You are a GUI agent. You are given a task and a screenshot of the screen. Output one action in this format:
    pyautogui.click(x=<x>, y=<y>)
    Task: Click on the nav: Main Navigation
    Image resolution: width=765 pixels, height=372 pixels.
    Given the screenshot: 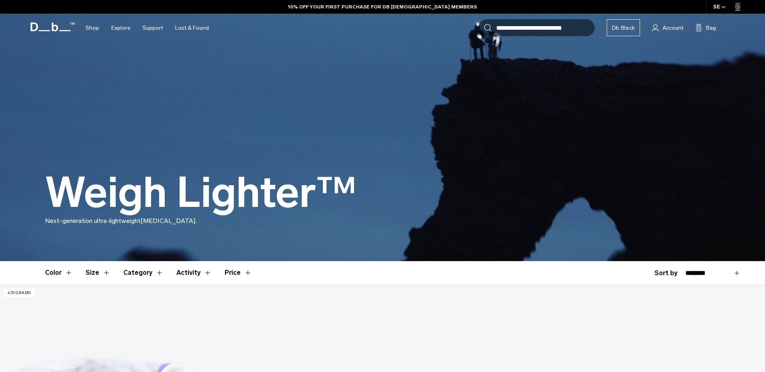 What is the action you would take?
    pyautogui.click(x=147, y=28)
    